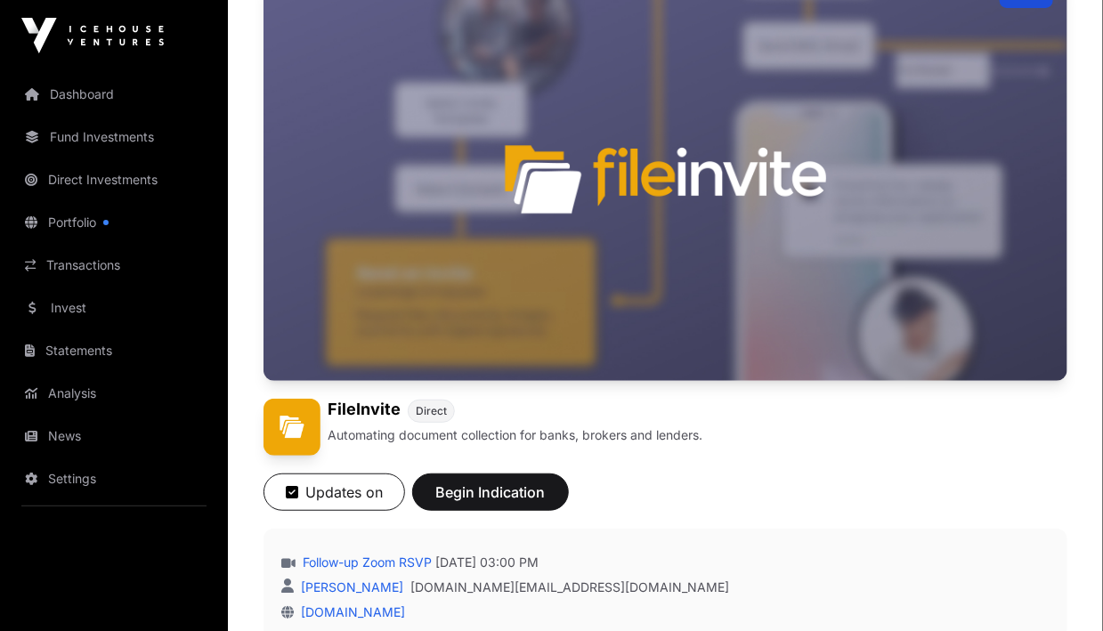 Image resolution: width=1103 pixels, height=631 pixels. Describe the element at coordinates (114, 479) in the screenshot. I see `a: Settings` at that location.